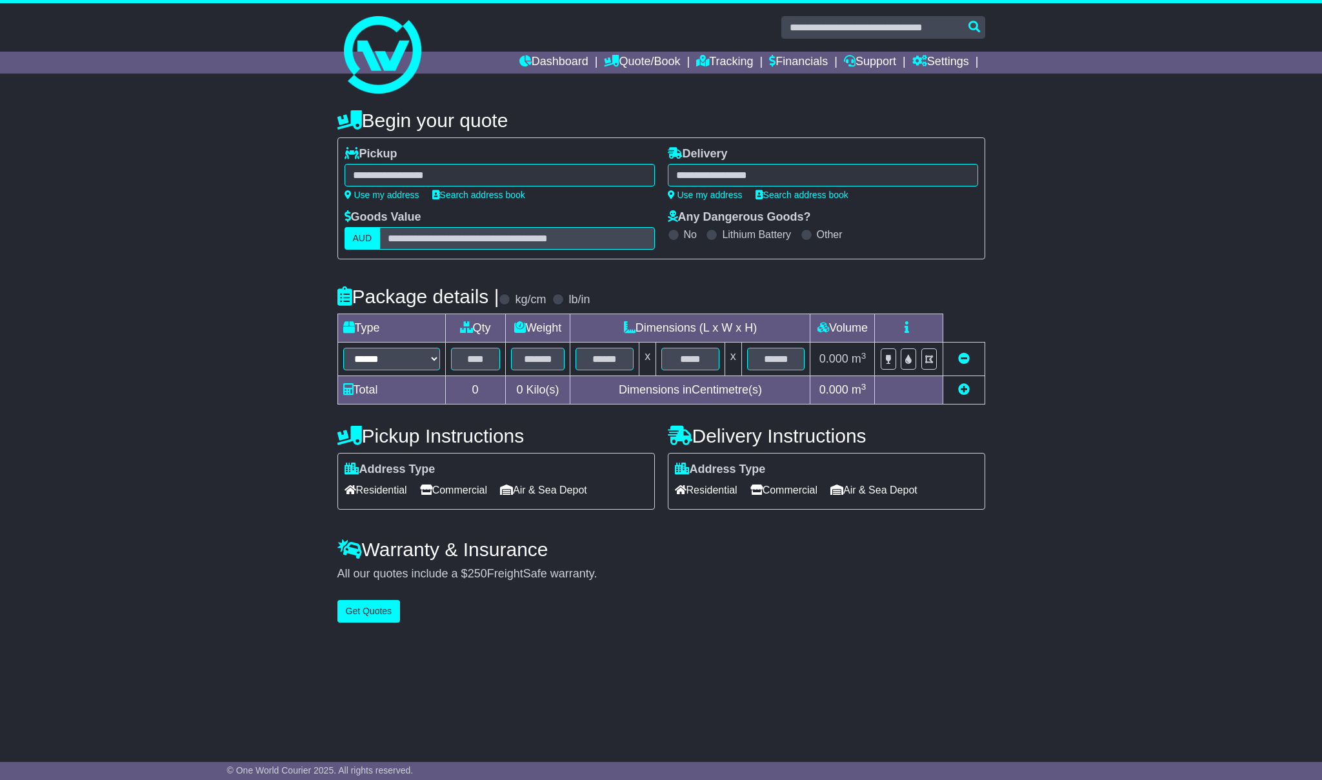 The image size is (1322, 780). Describe the element at coordinates (661, 549) in the screenshot. I see `h4: Warranty & Insurance` at that location.